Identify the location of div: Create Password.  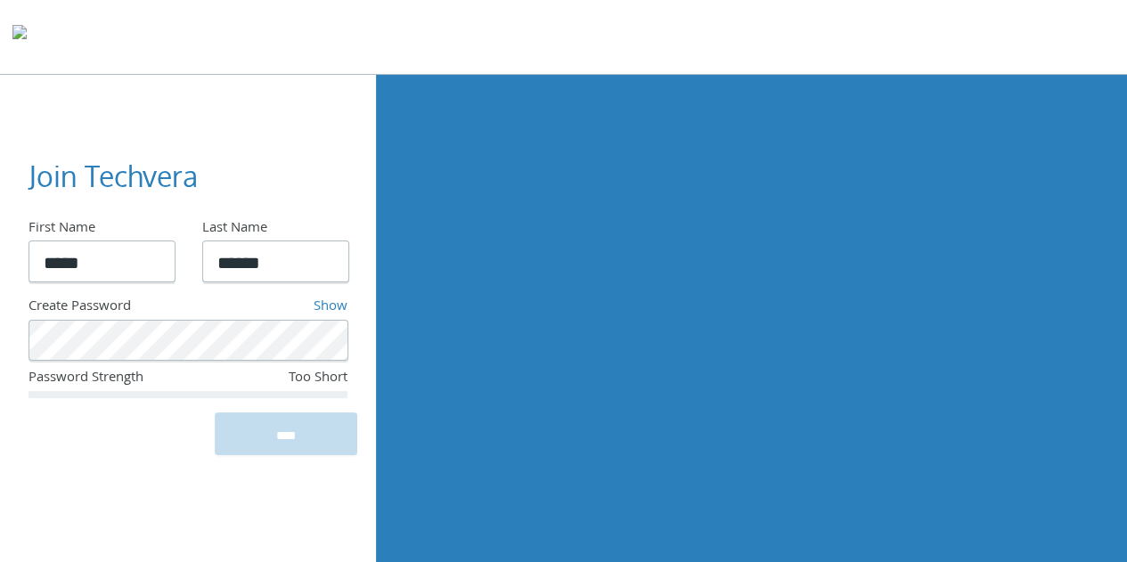
(127, 308).